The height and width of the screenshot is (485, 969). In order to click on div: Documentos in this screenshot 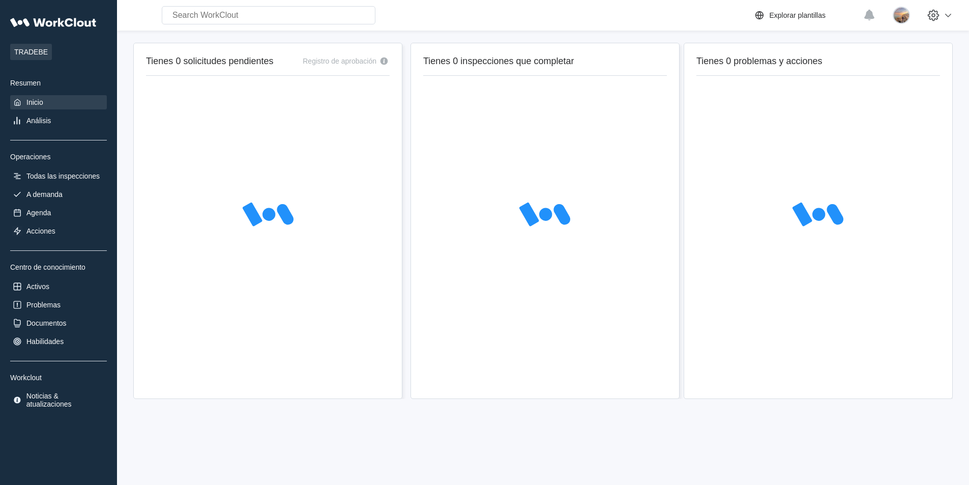, I will do `click(46, 323)`.